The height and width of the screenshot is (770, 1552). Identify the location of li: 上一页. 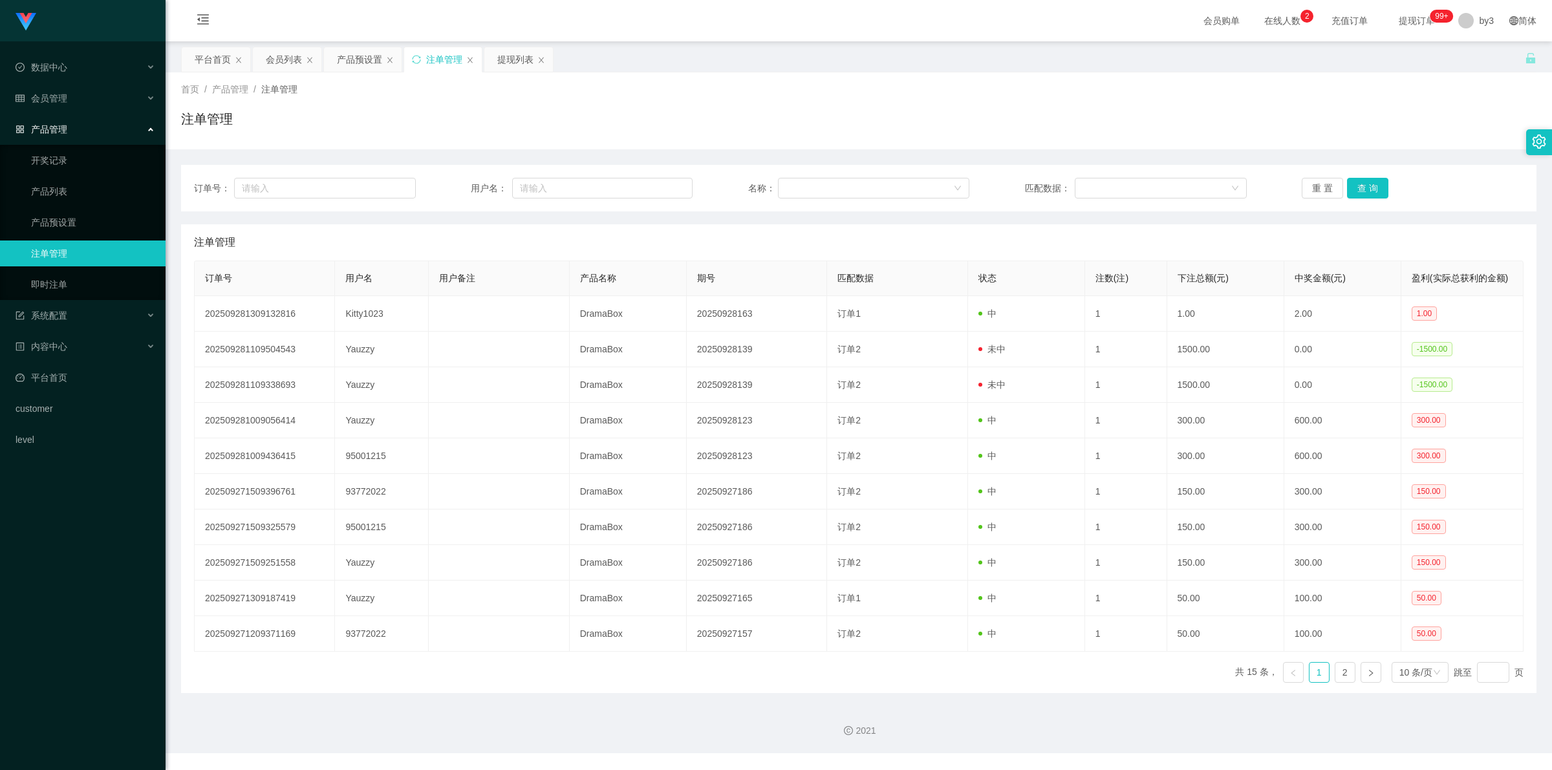
(1293, 673).